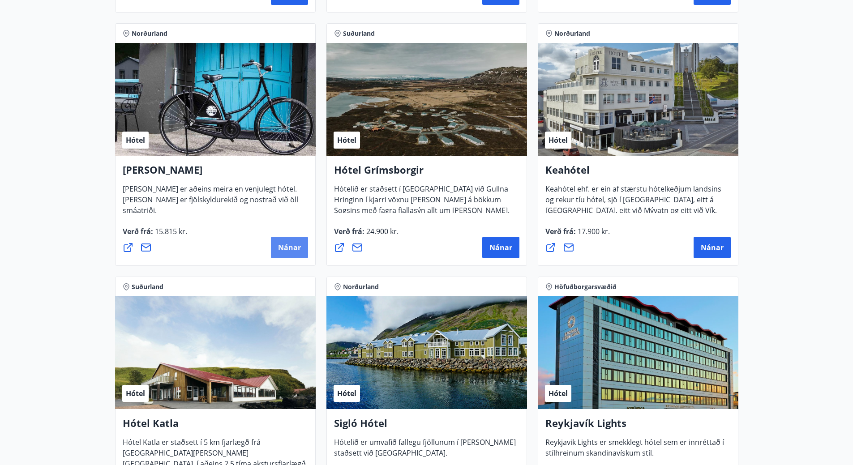 The height and width of the screenshot is (465, 853). I want to click on span: Höfuðborgarsvæðið, so click(585, 287).